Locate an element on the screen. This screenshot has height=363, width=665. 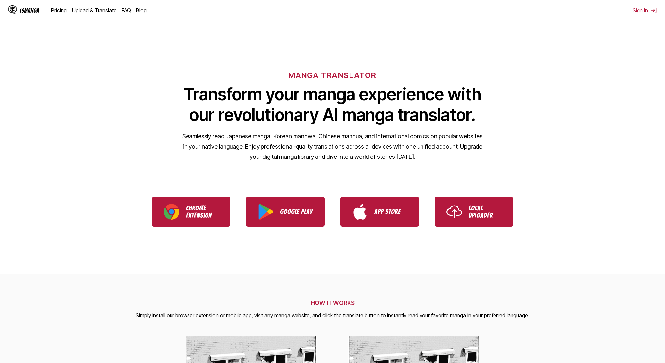
img: Upload icon is located at coordinates (454, 212).